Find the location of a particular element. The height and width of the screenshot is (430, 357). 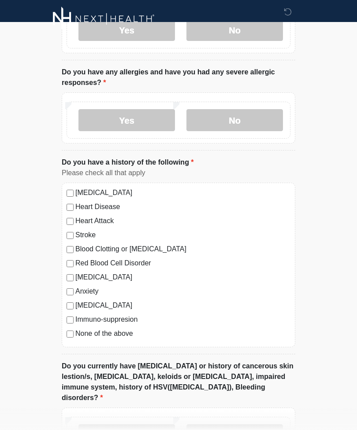

label: Yes is located at coordinates (126, 120).